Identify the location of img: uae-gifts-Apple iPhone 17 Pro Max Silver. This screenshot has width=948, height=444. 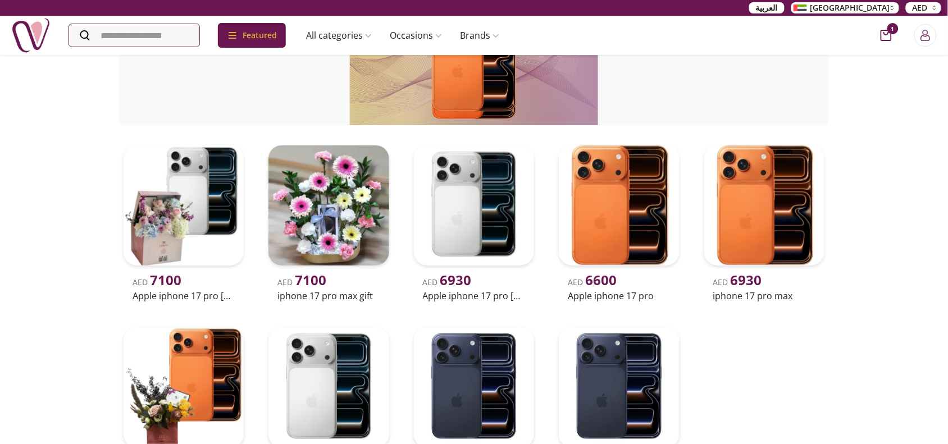
(474, 206).